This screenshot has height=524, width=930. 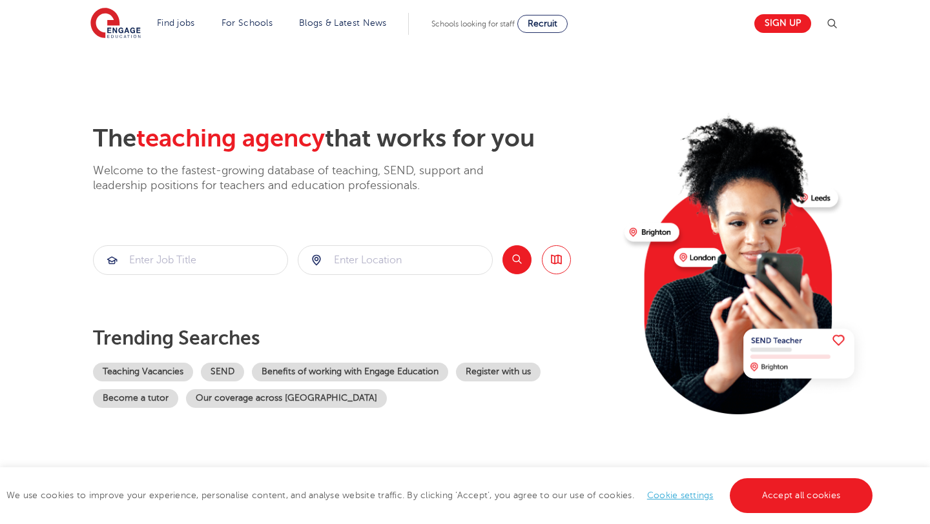 What do you see at coordinates (543, 24) in the screenshot?
I see `a: Recruit` at bounding box center [543, 24].